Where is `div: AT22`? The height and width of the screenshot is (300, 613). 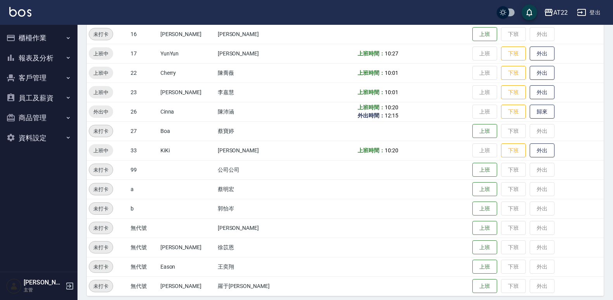 div: AT22 is located at coordinates (561, 12).